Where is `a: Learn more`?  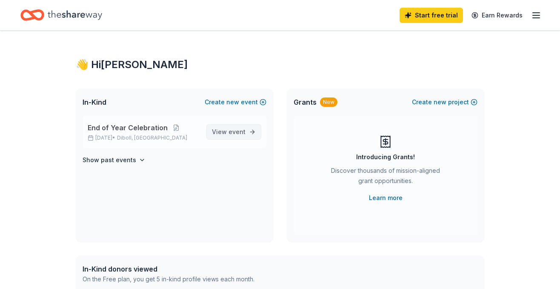
a: Learn more is located at coordinates (386, 198).